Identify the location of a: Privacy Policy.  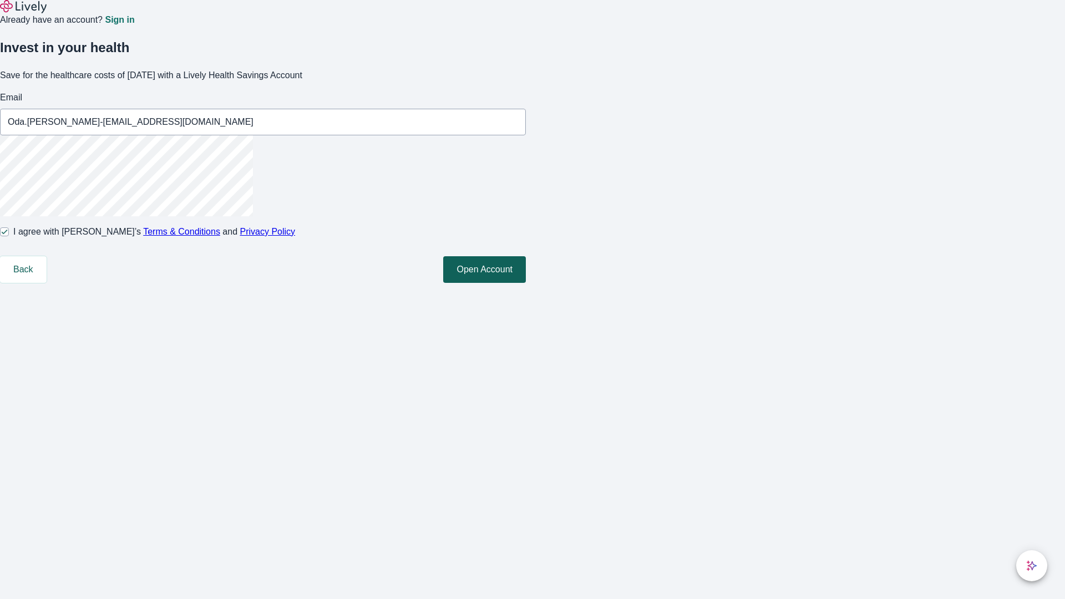
(268, 231).